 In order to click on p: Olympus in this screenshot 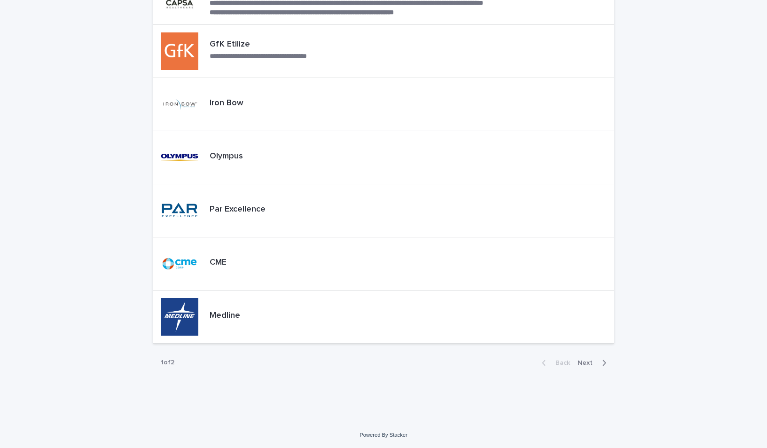, I will do `click(226, 156)`.